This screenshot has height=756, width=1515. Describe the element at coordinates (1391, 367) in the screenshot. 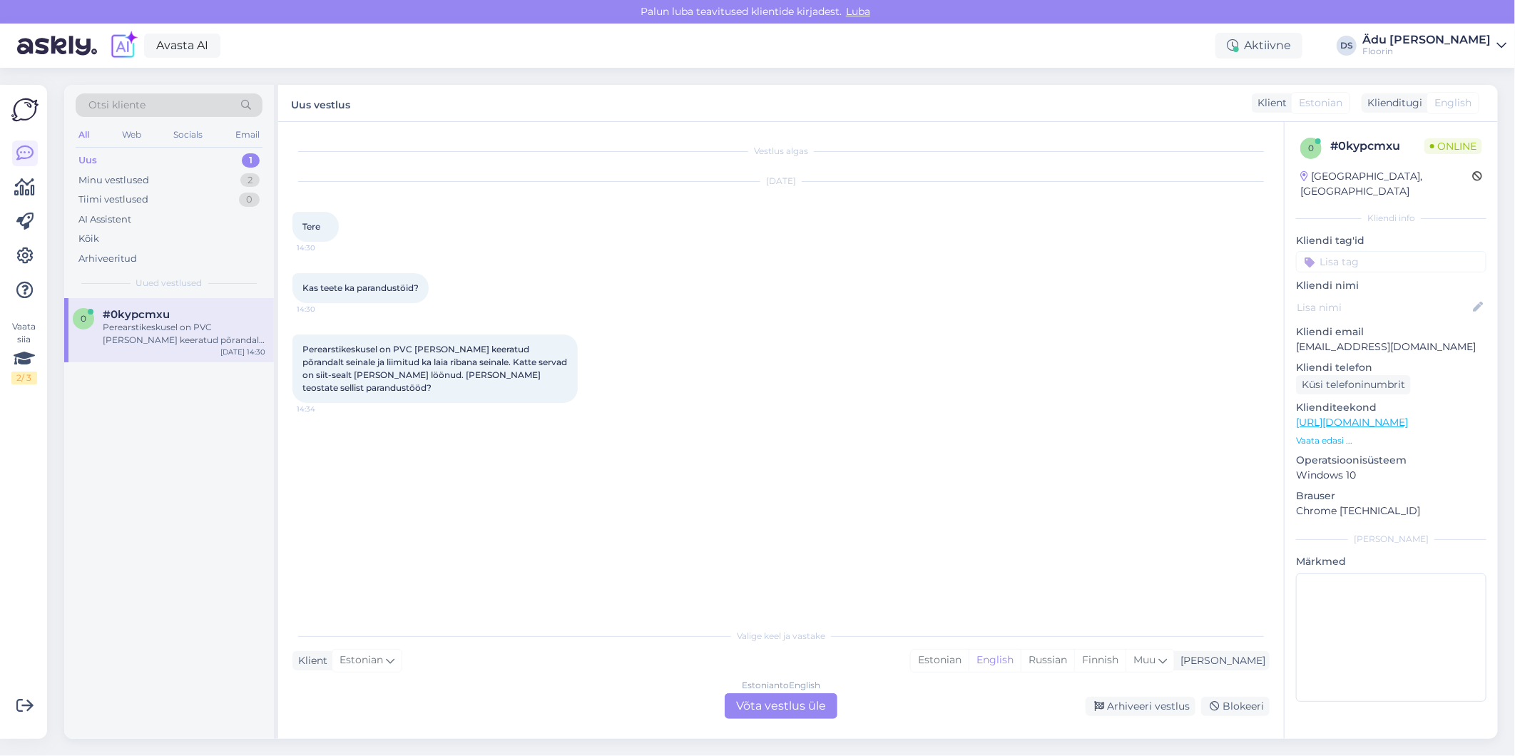

I see `p: Kliendi telefon` at that location.